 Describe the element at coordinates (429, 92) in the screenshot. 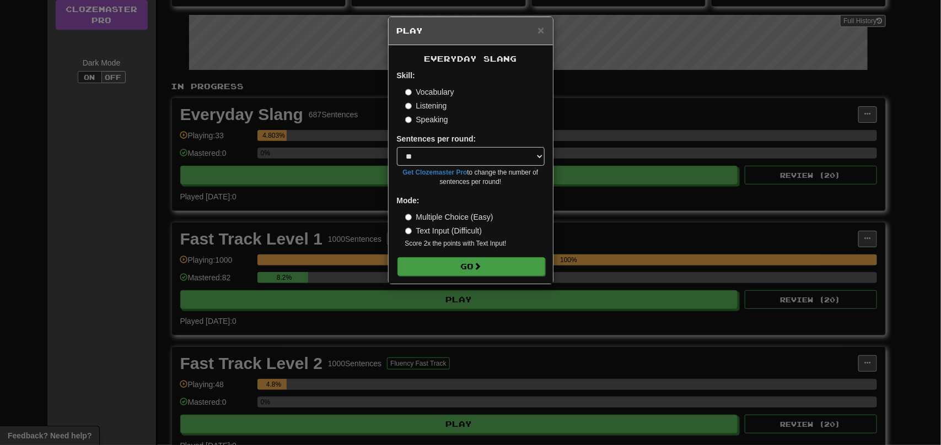

I see `label: Vocabulary` at that location.